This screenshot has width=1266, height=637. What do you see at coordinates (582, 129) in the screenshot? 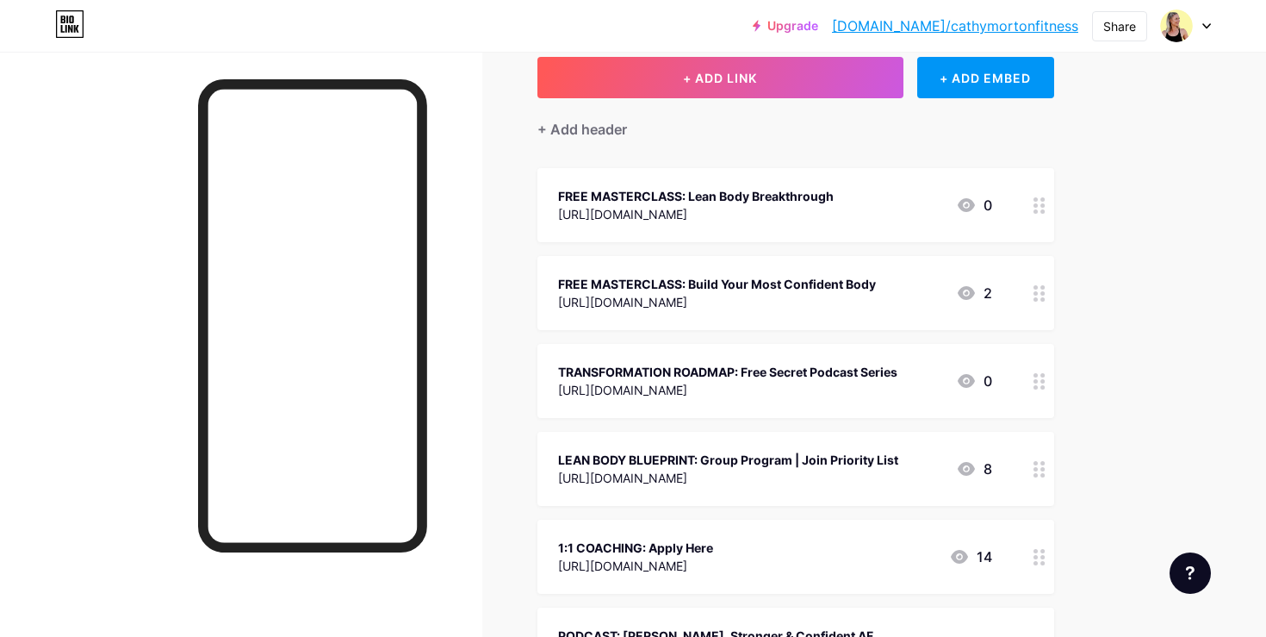
I see `div: + Add header` at bounding box center [582, 129].